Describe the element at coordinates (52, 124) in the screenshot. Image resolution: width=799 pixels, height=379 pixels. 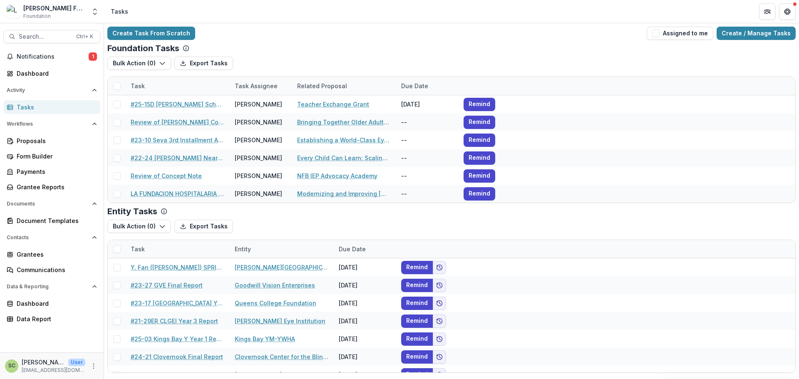
I see `button: Open Workflows` at that location.